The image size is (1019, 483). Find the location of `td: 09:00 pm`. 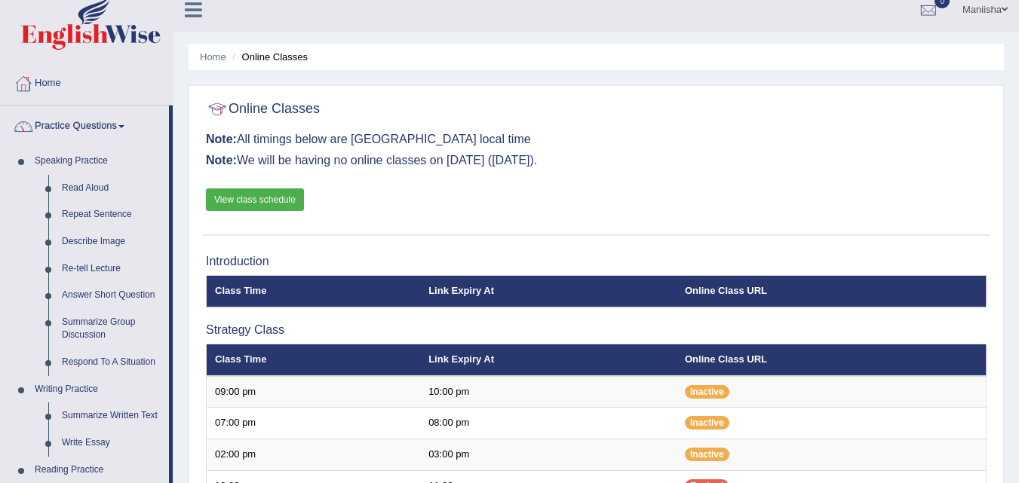

td: 09:00 pm is located at coordinates (314, 392).